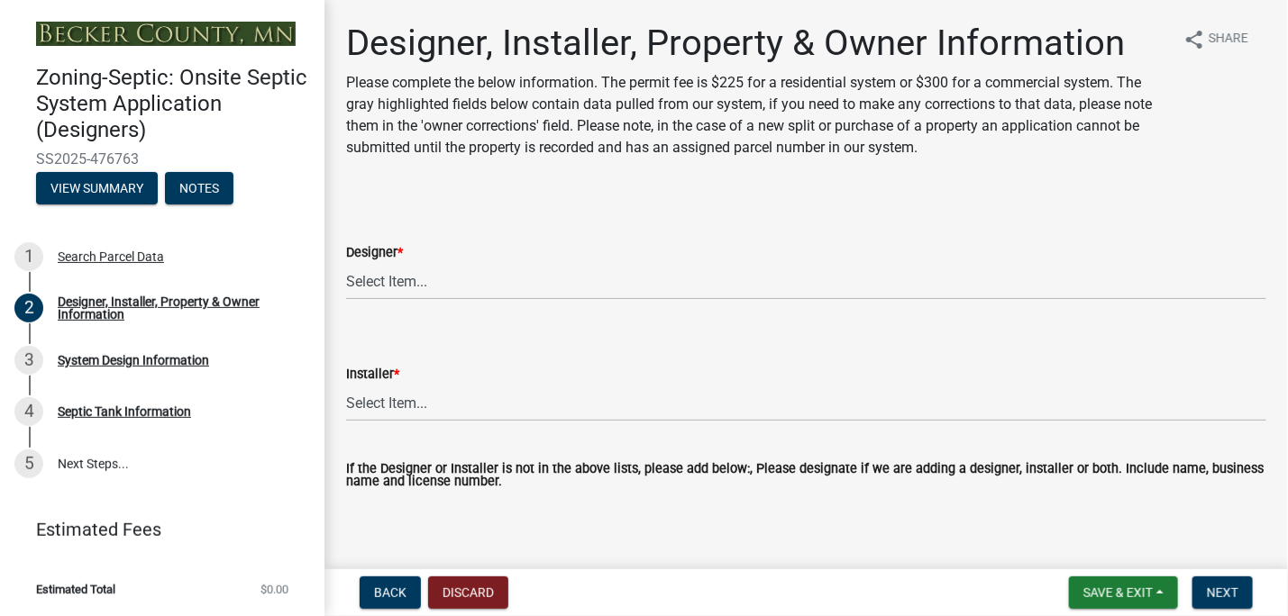  Describe the element at coordinates (372, 375) in the screenshot. I see `label: Installer` at that location.